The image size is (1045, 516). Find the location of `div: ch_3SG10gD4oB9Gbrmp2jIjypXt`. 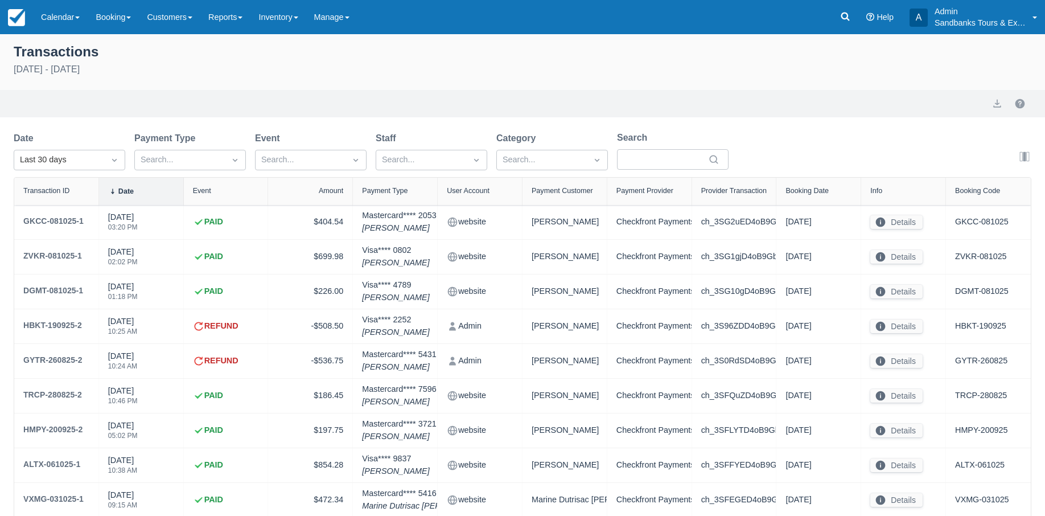

div: ch_3SG10gD4oB9Gbrmp2jIjypXt is located at coordinates (734, 291).